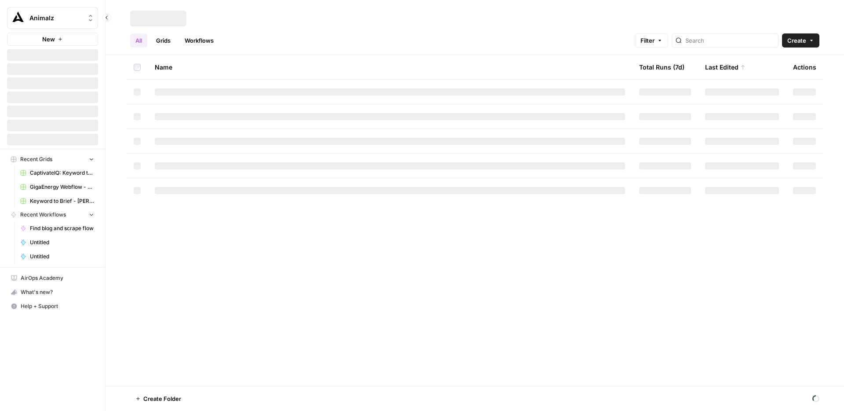  Describe the element at coordinates (62, 228) in the screenshot. I see `span: Find blog and scrape flow` at that location.